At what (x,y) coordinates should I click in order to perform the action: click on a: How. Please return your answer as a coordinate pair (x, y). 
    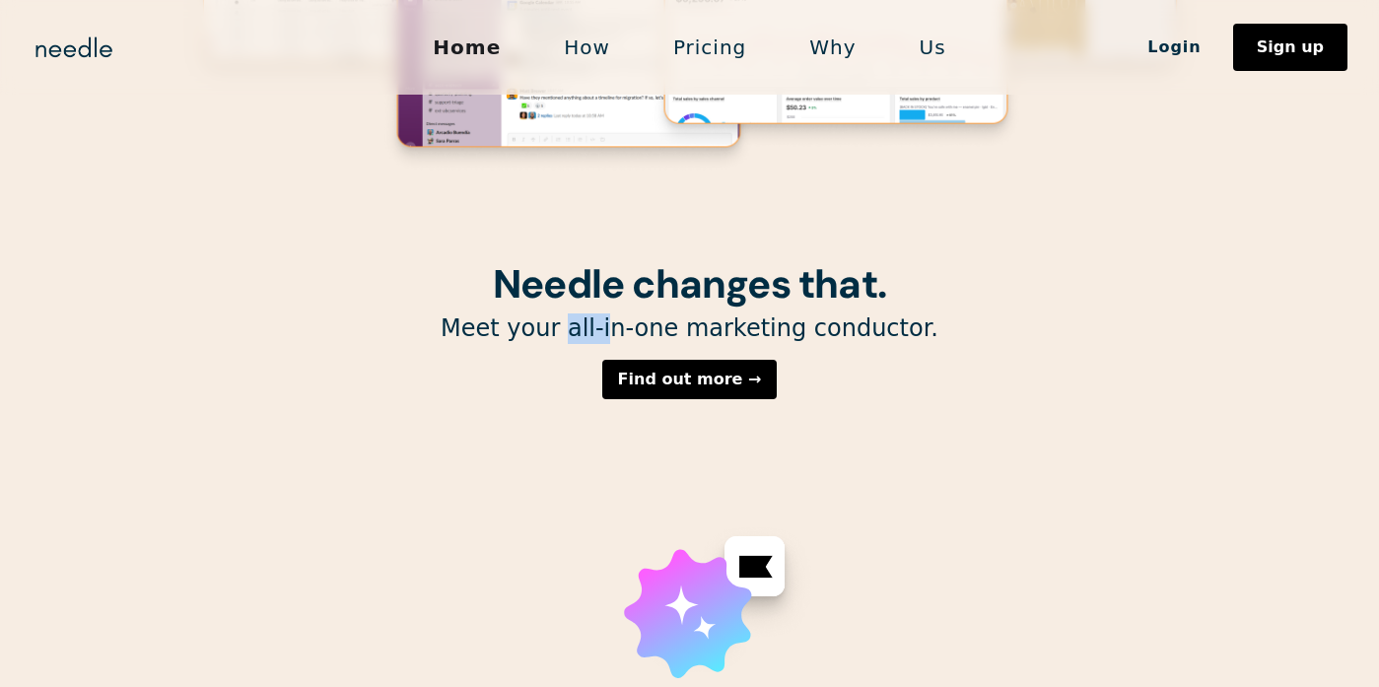
    Looking at the image, I should click on (586, 47).